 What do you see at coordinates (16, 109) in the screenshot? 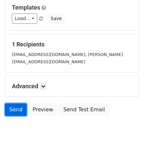
I see `a: Send` at bounding box center [16, 109].